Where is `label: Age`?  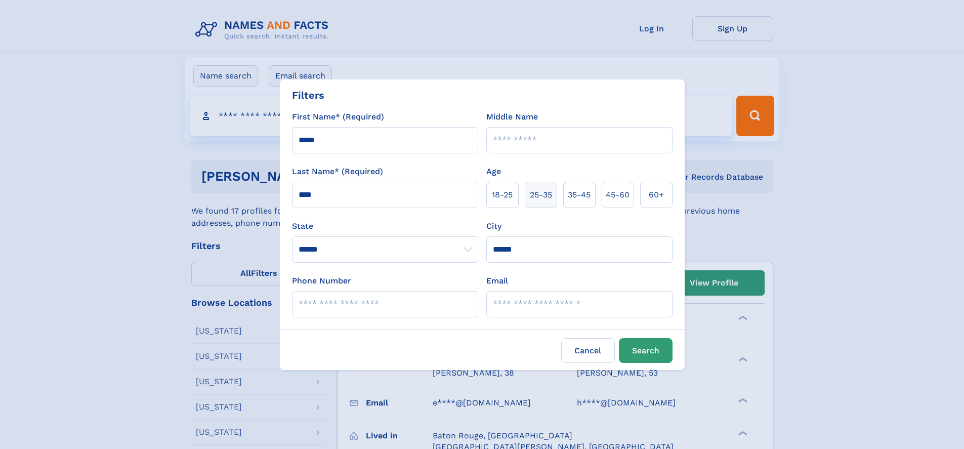 label: Age is located at coordinates (493, 172).